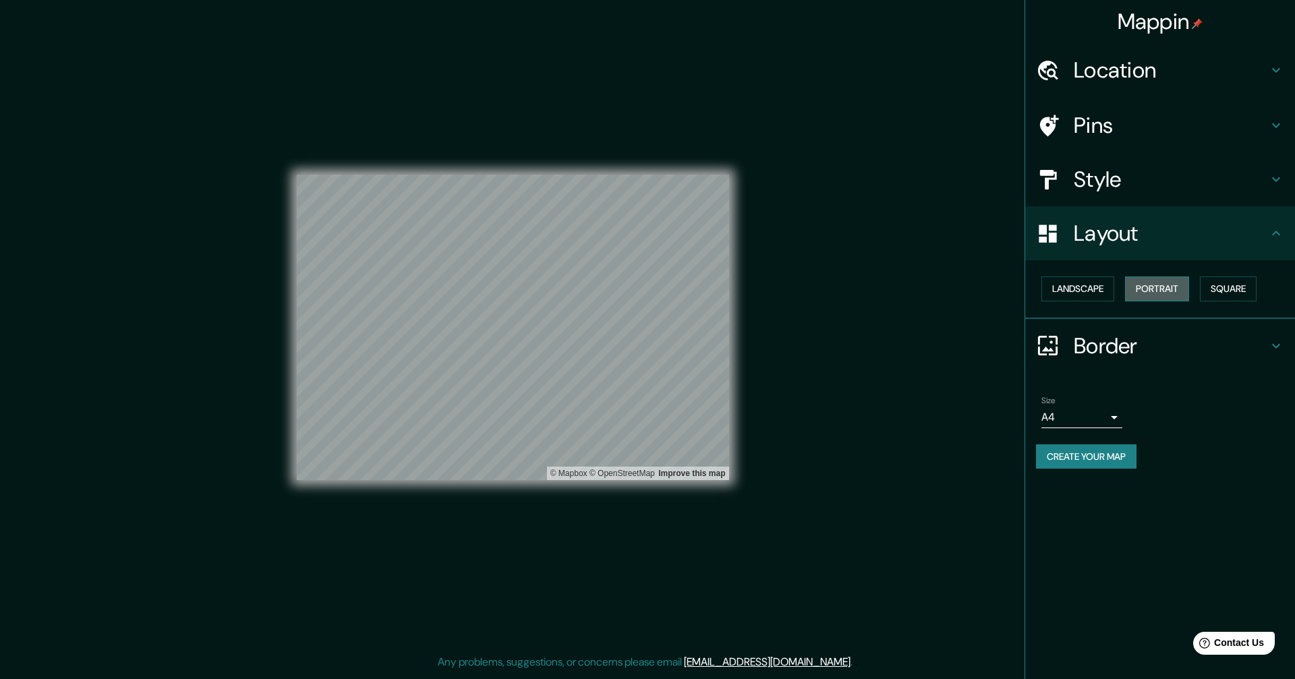 The width and height of the screenshot is (1295, 679). I want to click on label: Size, so click(1048, 400).